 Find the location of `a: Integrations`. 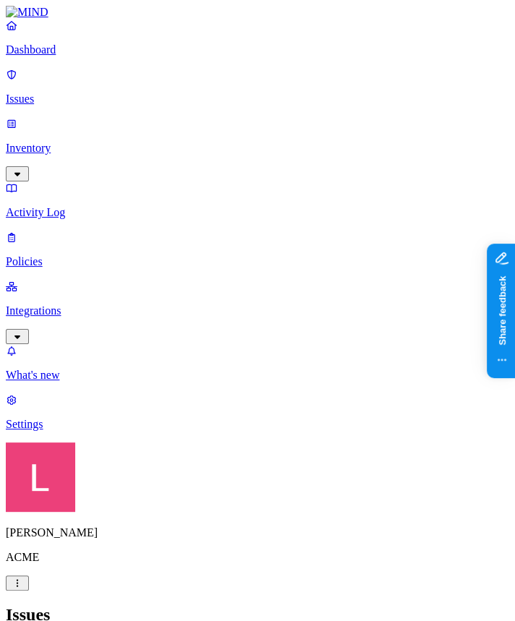

a: Integrations is located at coordinates (257, 311).